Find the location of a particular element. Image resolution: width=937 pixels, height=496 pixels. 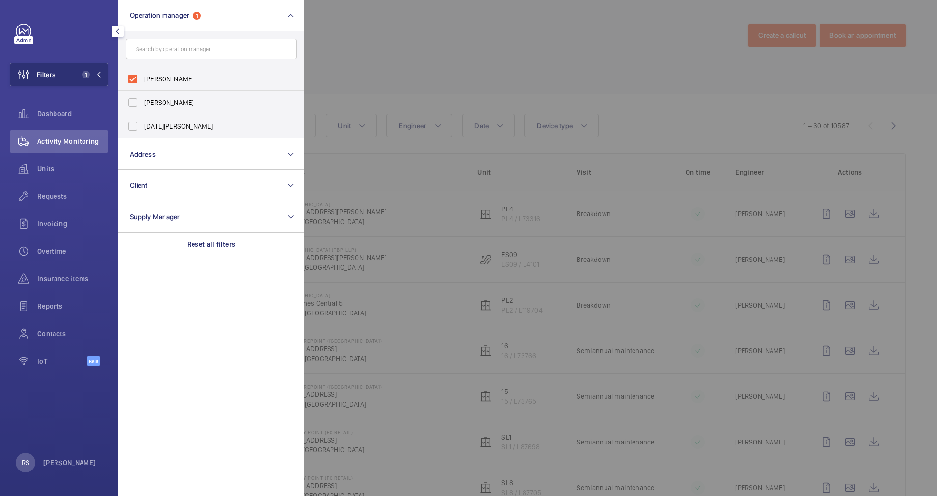

span: Reports is located at coordinates (73, 306).